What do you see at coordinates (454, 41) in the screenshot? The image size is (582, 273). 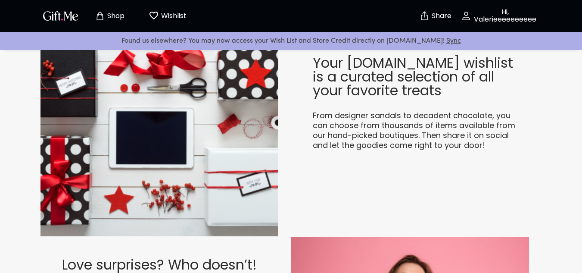 I see `a: Sync` at bounding box center [454, 41].